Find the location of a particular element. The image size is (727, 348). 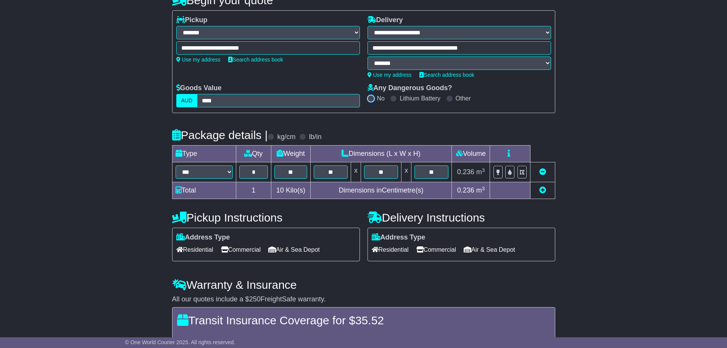

a: Remove this item is located at coordinates (543, 172).